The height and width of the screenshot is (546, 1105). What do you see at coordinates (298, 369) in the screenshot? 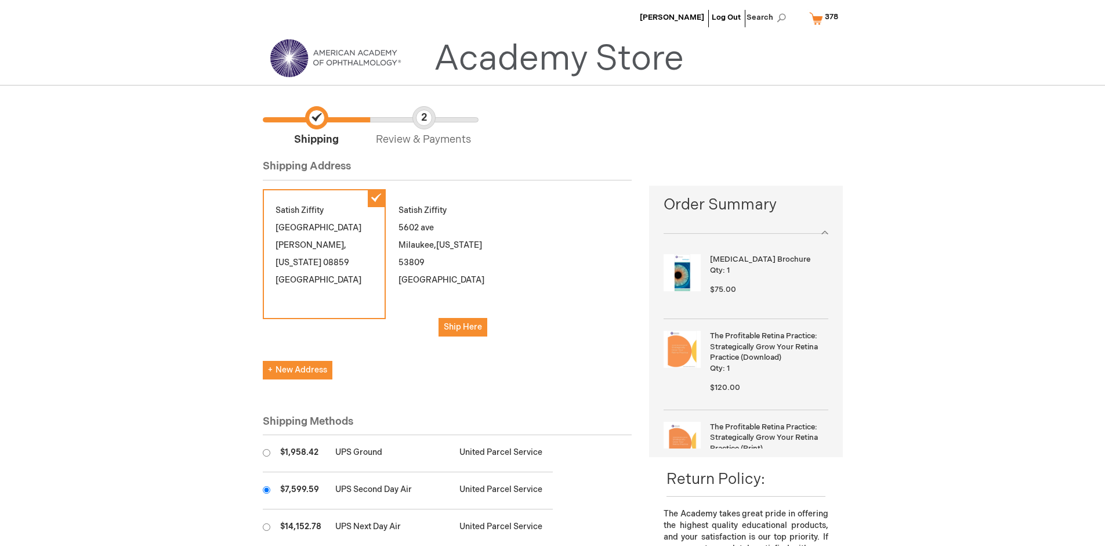
I see `span: New Address` at bounding box center [298, 369].